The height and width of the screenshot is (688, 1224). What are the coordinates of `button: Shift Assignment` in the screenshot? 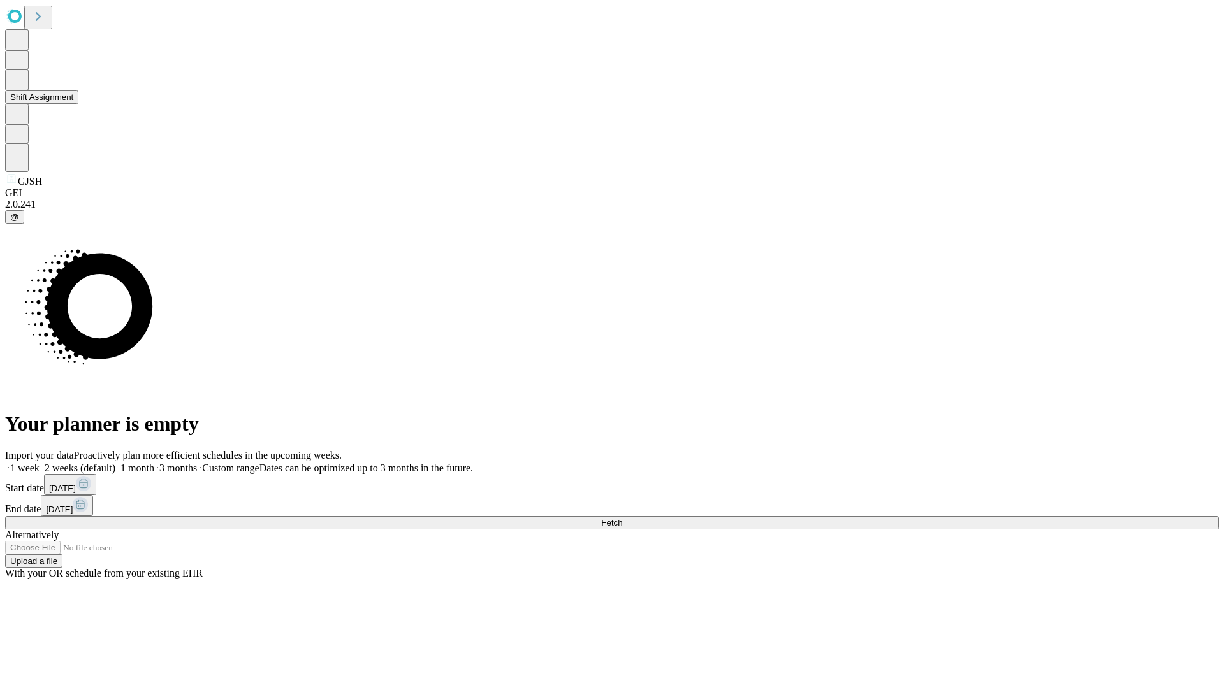 It's located at (41, 97).